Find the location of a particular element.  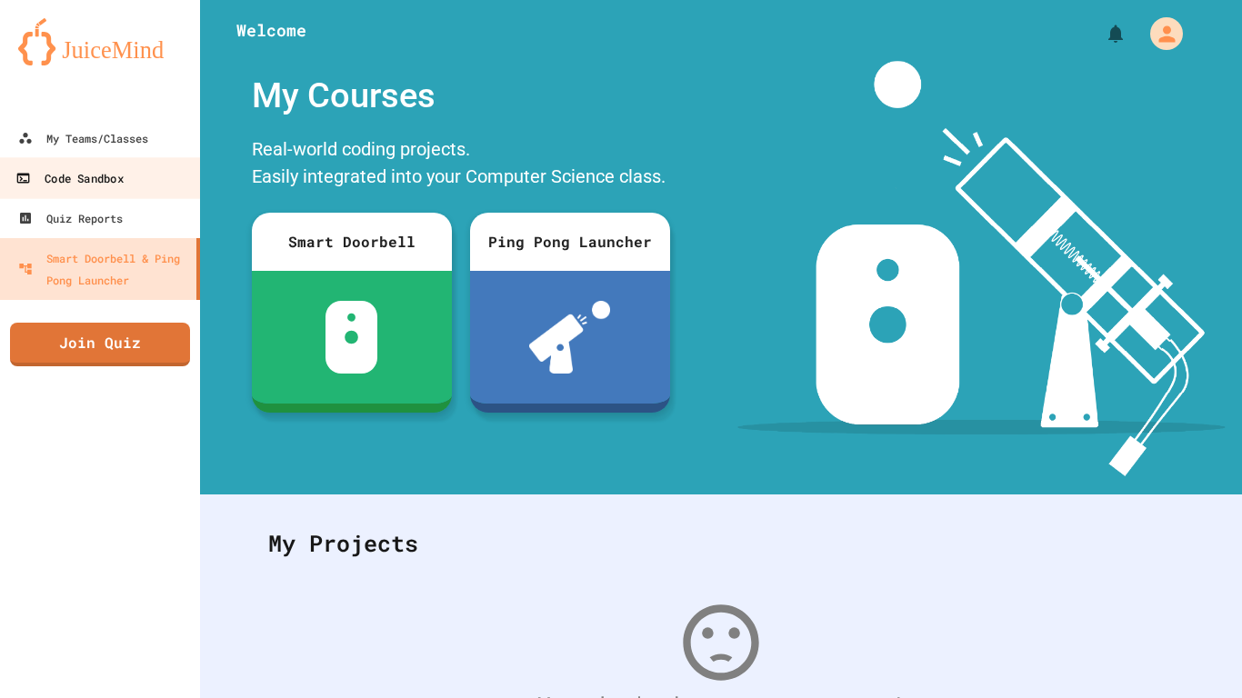

div: Smart Doorbell & Ping Pong Launcher is located at coordinates (104, 269).